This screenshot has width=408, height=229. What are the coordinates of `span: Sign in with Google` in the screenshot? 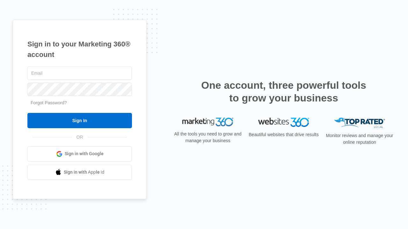 It's located at (84, 154).